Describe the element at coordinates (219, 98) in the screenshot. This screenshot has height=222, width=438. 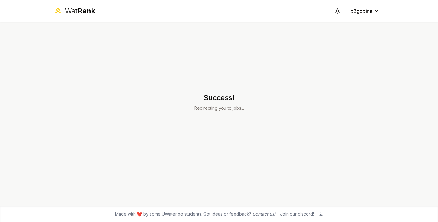
I see `h1: Success!` at that location.